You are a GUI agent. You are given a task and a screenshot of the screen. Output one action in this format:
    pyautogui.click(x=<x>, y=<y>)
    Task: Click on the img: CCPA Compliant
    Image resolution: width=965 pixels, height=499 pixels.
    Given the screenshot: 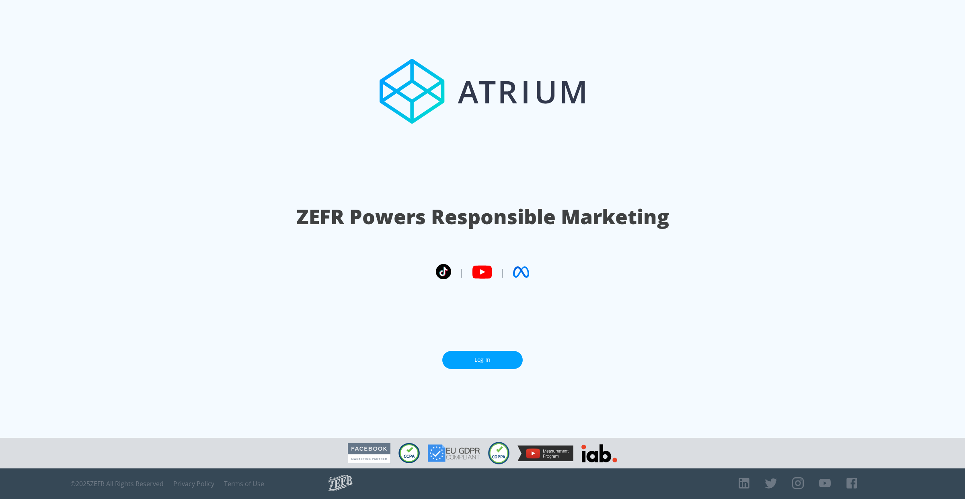 What is the action you would take?
    pyautogui.click(x=409, y=453)
    